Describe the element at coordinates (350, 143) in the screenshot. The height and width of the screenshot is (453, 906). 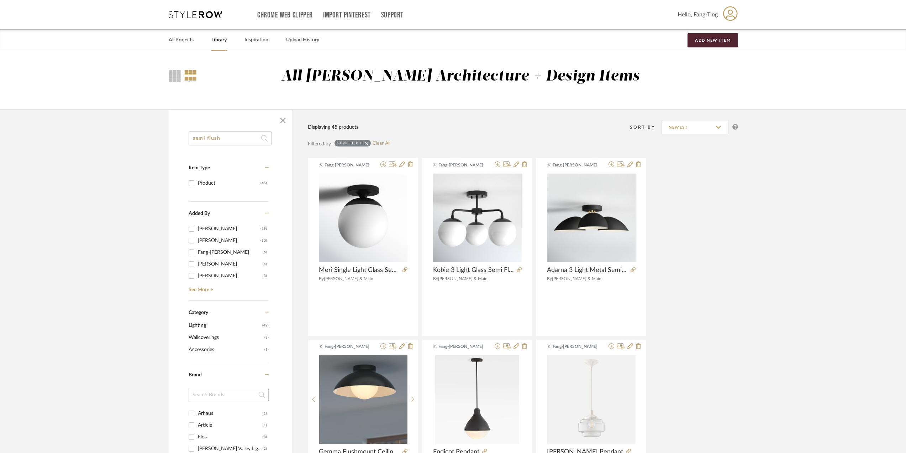
I see `div: semi flush` at that location.